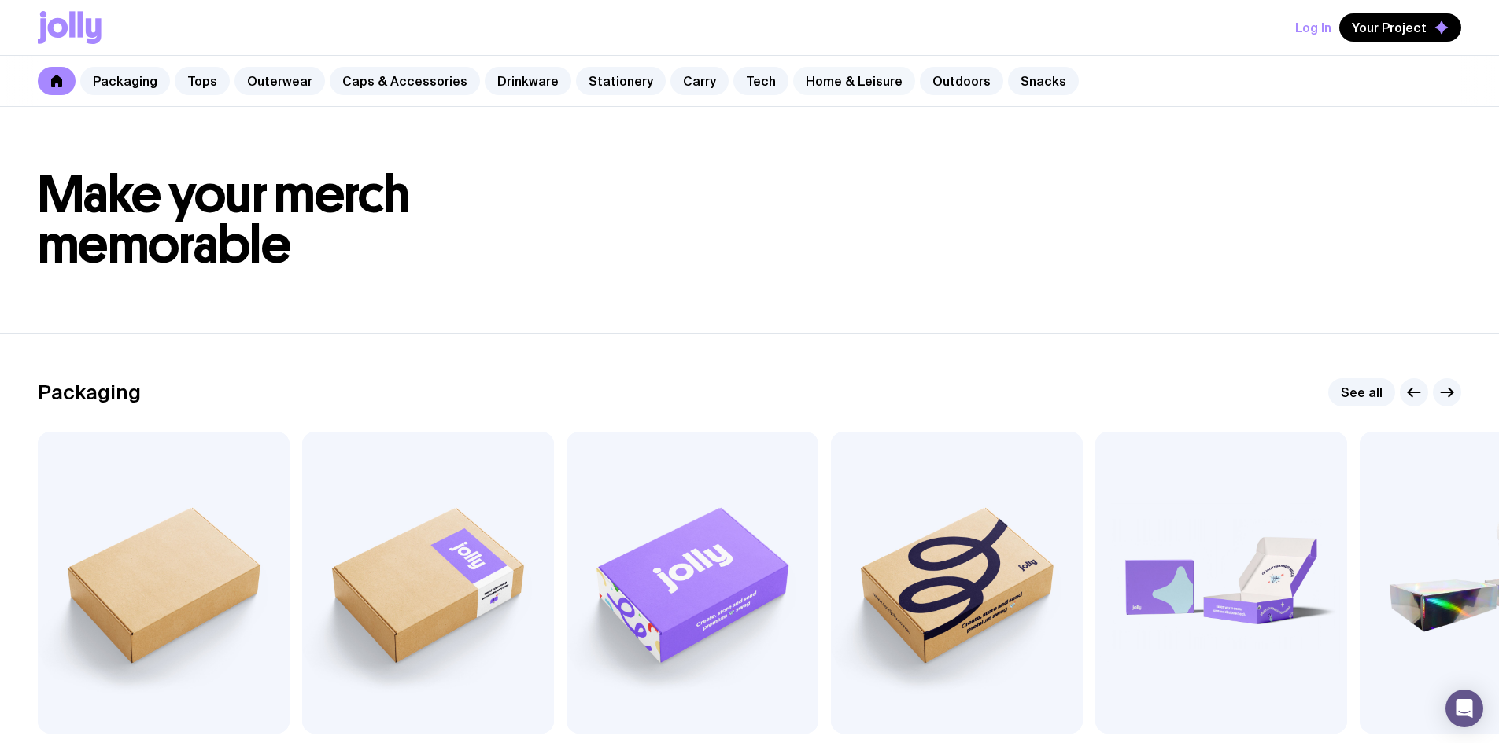 The height and width of the screenshot is (743, 1499). Describe the element at coordinates (1388, 28) in the screenshot. I see `span: Your Project` at that location.